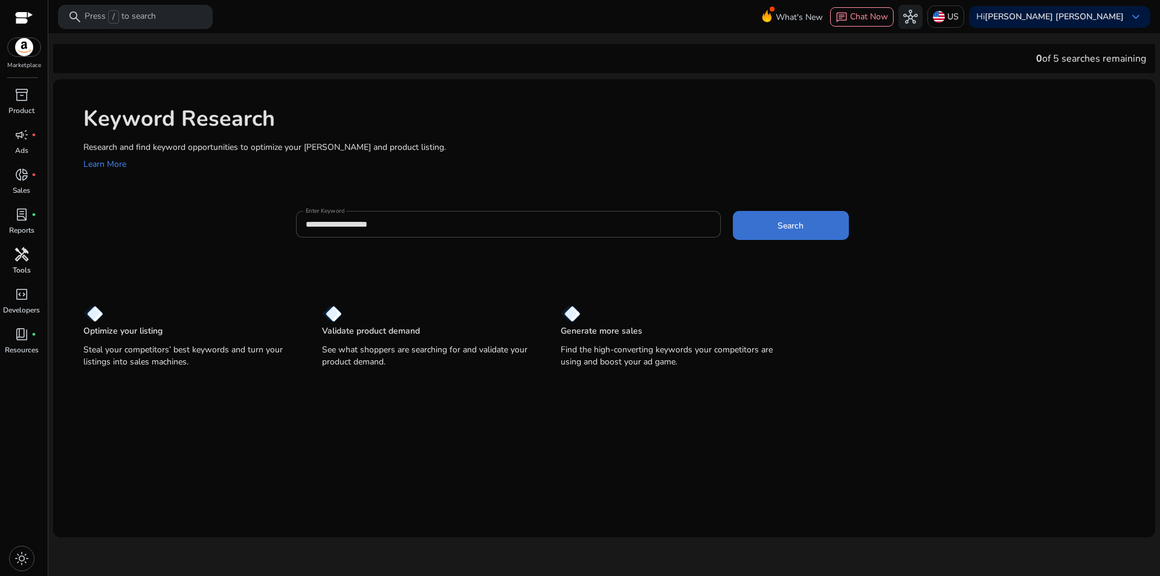 This screenshot has height=576, width=1160. I want to click on span: chat, so click(841, 18).